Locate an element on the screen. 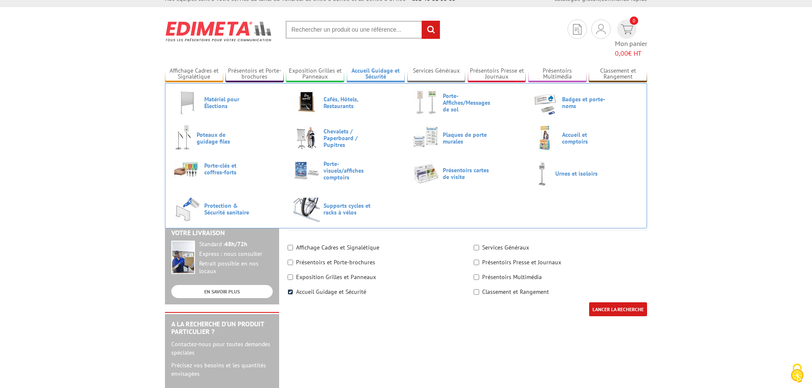 This screenshot has width=812, height=388. img: Matériel pour Élections is located at coordinates (187, 103).